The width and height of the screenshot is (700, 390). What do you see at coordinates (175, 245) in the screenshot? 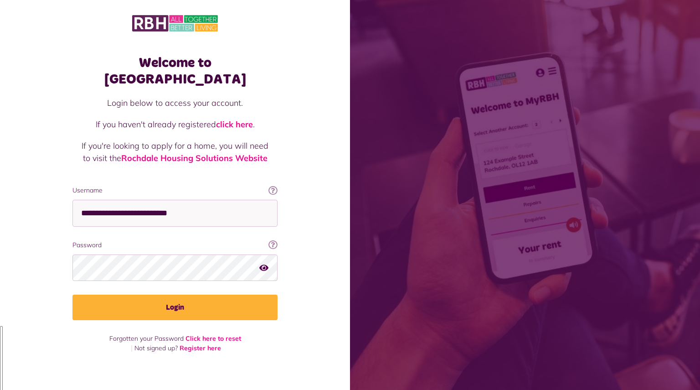
I see `label: Password` at bounding box center [175, 245].